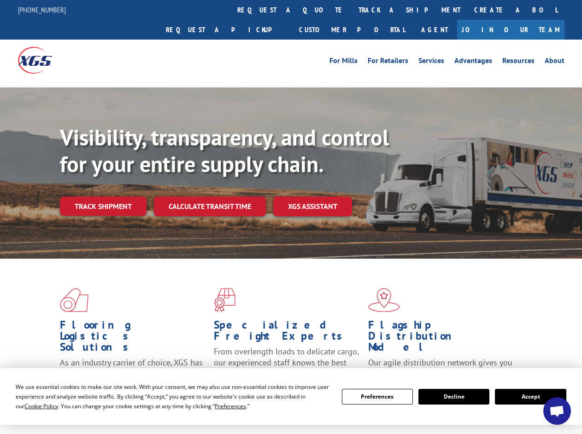 The height and width of the screenshot is (434, 582). What do you see at coordinates (133, 338) in the screenshot?
I see `h1: Flooring Logistics Solutions` at bounding box center [133, 338].